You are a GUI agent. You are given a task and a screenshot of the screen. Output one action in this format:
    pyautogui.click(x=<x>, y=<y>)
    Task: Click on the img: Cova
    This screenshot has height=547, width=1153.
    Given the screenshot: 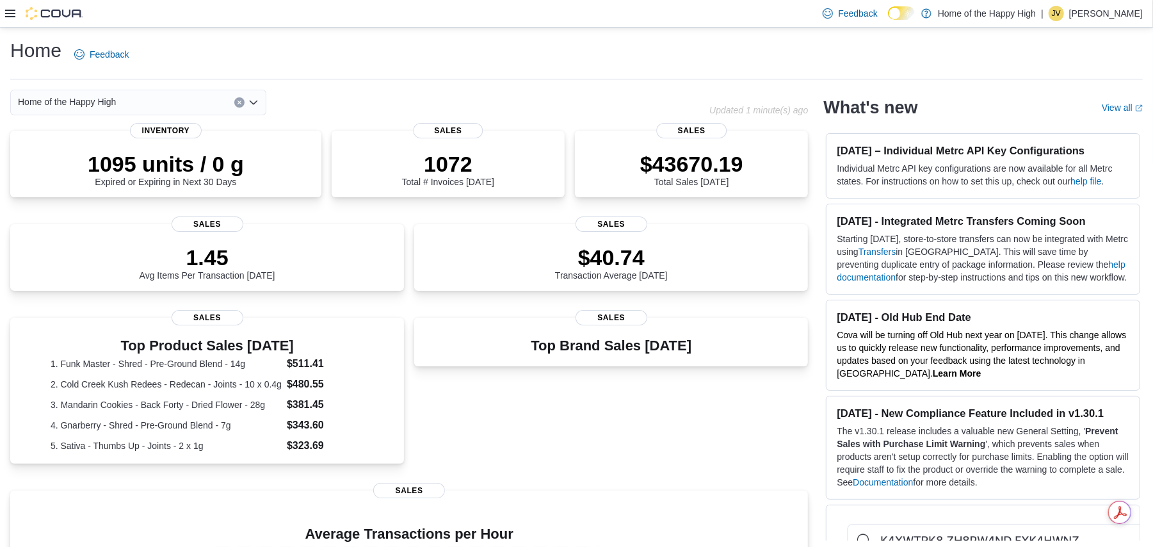 What is the action you would take?
    pyautogui.click(x=54, y=13)
    